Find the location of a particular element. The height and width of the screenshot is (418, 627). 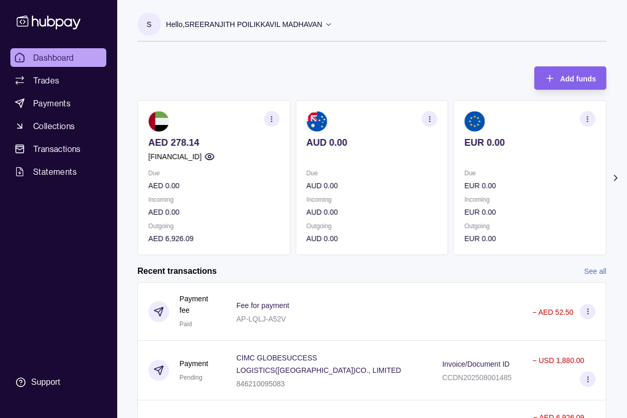

div: Support is located at coordinates (46, 382).